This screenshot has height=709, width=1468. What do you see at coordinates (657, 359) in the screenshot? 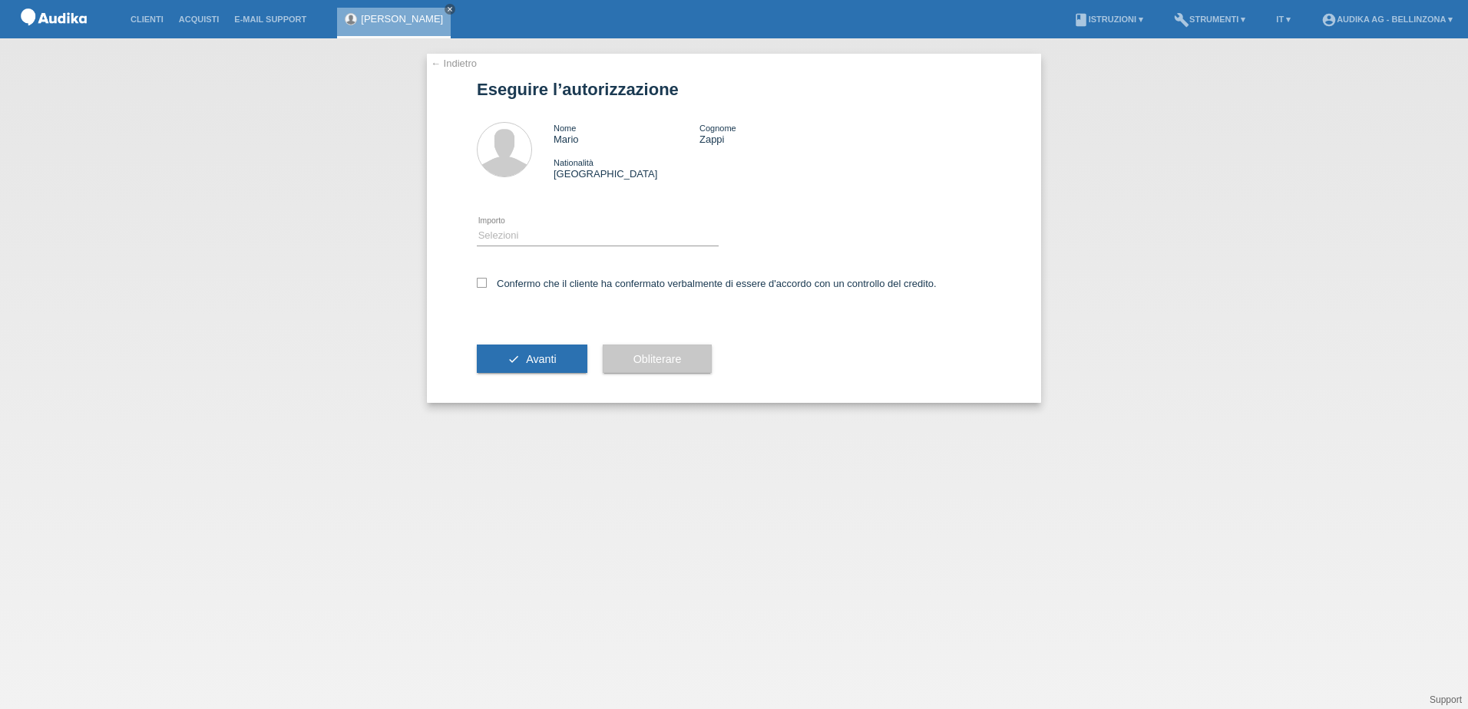
I see `span: Obliterare` at bounding box center [657, 359].